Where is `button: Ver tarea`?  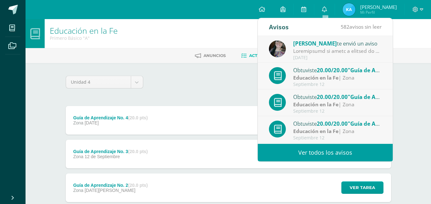
button: Ver tarea is located at coordinates (362, 188).